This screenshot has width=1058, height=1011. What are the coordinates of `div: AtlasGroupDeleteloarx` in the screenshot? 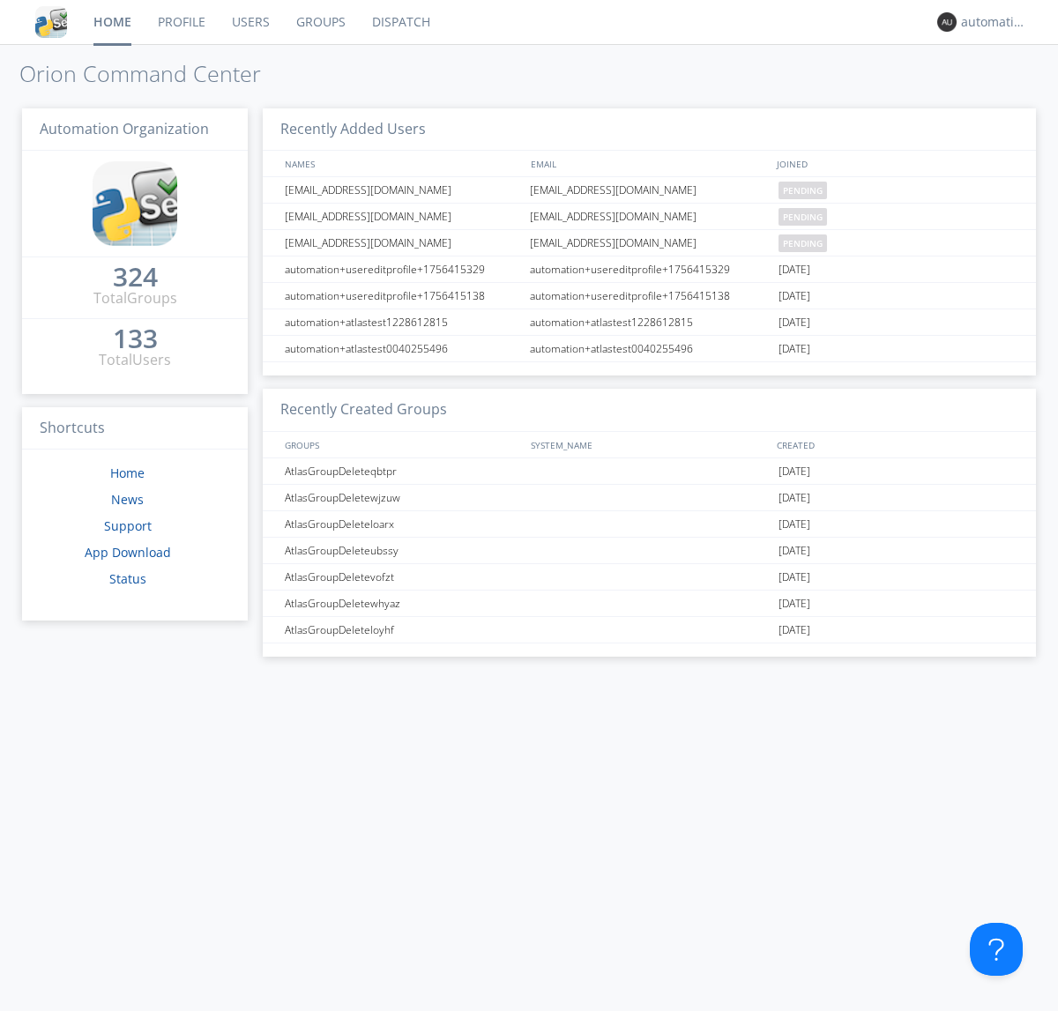 It's located at (402, 524).